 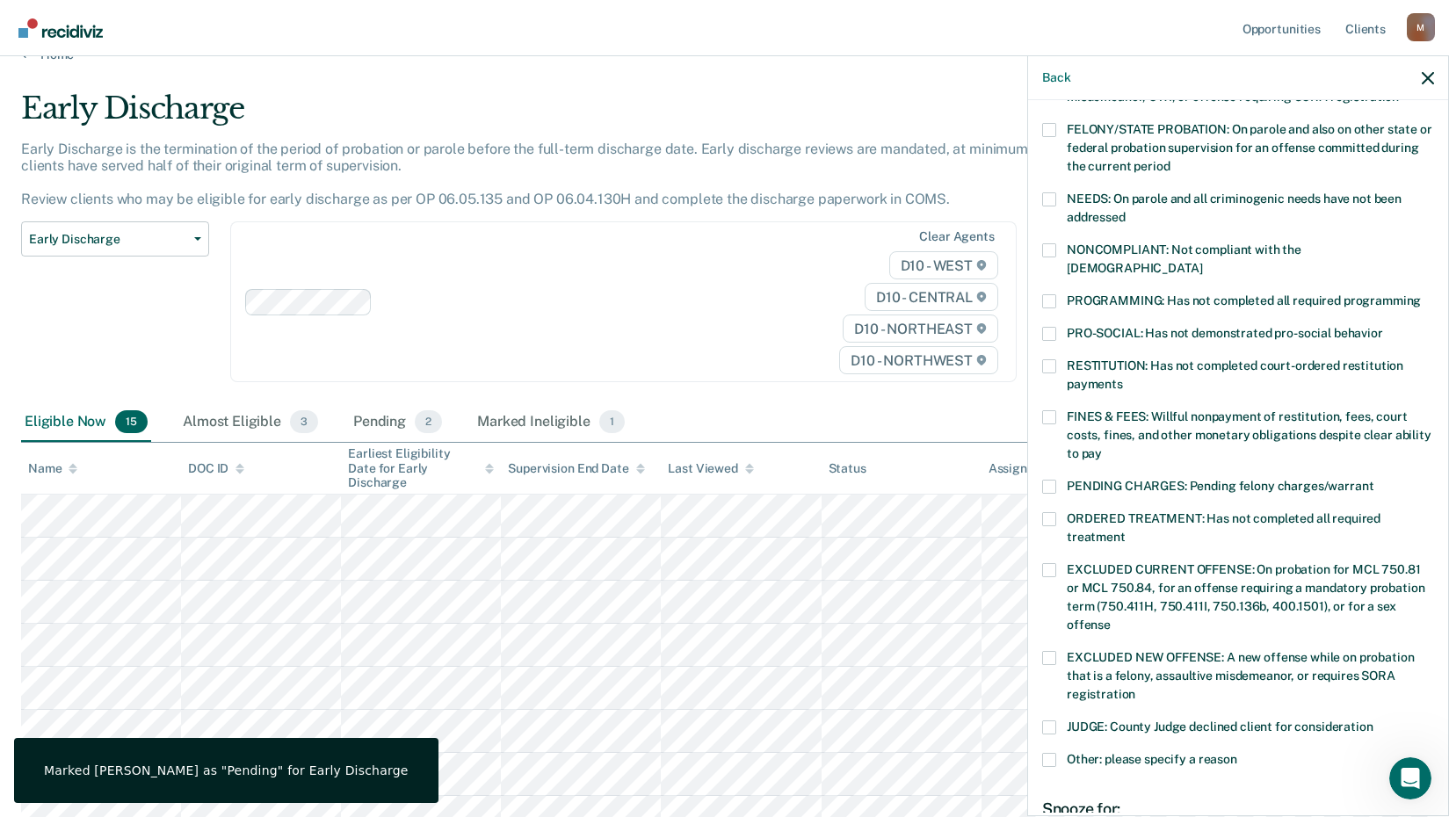 I want to click on span: 1, so click(x=611, y=422).